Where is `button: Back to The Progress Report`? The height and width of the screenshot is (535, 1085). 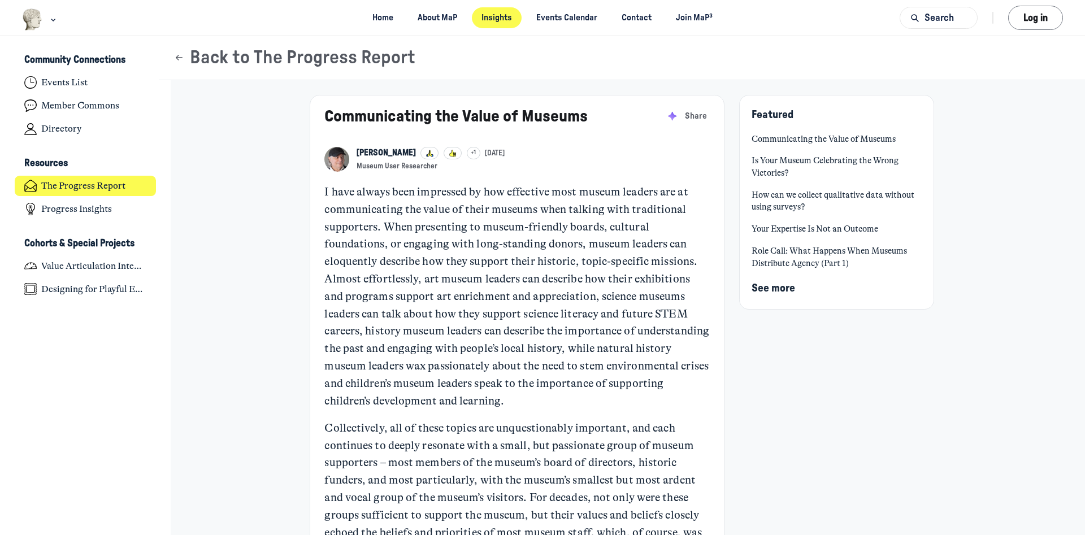
button: Back to The Progress Report is located at coordinates (295, 58).